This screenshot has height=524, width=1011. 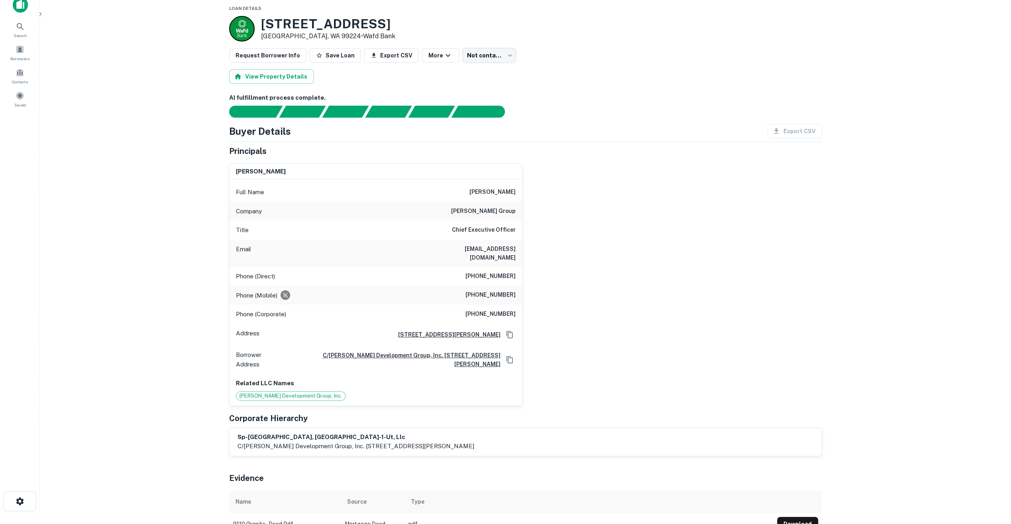 What do you see at coordinates (302, 112) in the screenshot?
I see `div: Your request is received and processing...` at bounding box center [302, 112].